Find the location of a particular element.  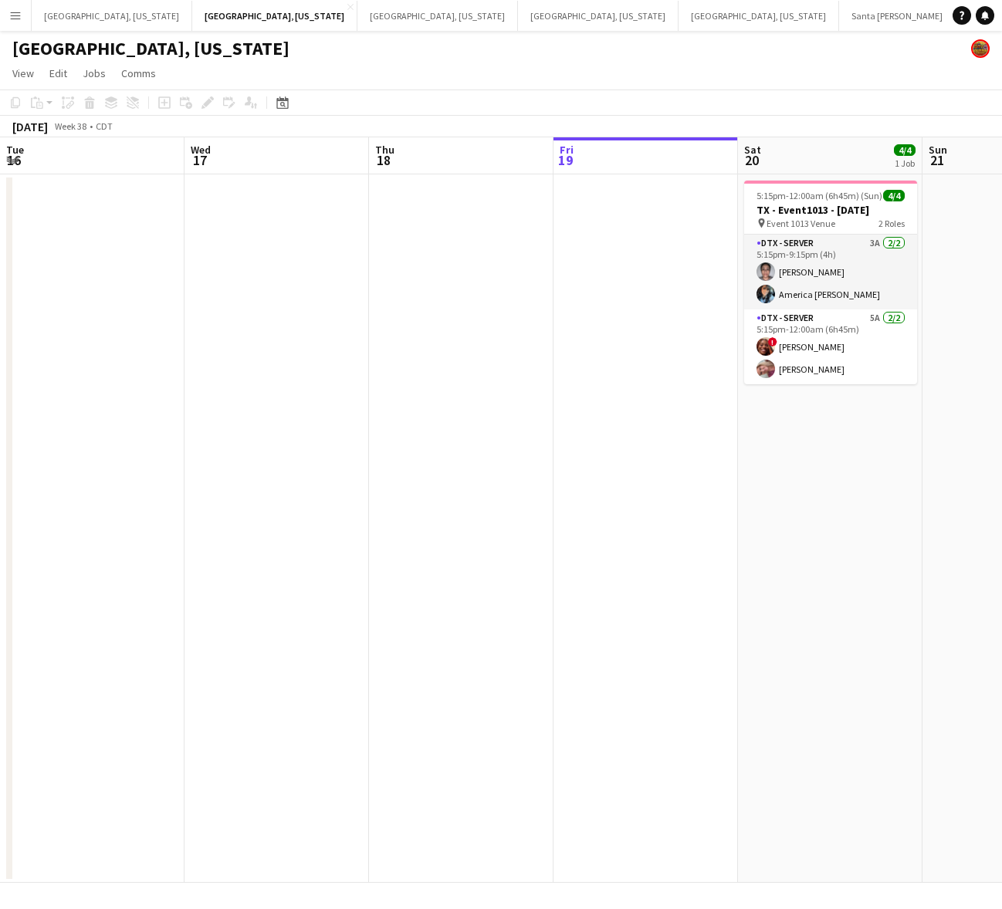

span: Wed is located at coordinates (201, 150).